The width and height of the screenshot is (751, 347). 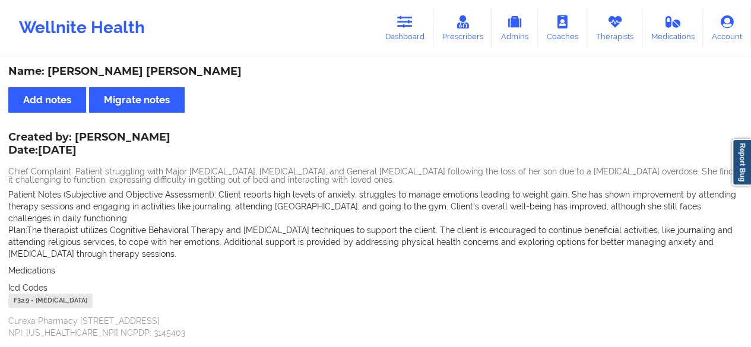 I want to click on span: Icd Codes, so click(x=28, y=288).